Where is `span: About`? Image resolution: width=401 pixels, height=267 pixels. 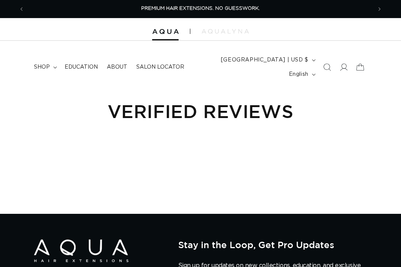
span: About is located at coordinates (117, 67).